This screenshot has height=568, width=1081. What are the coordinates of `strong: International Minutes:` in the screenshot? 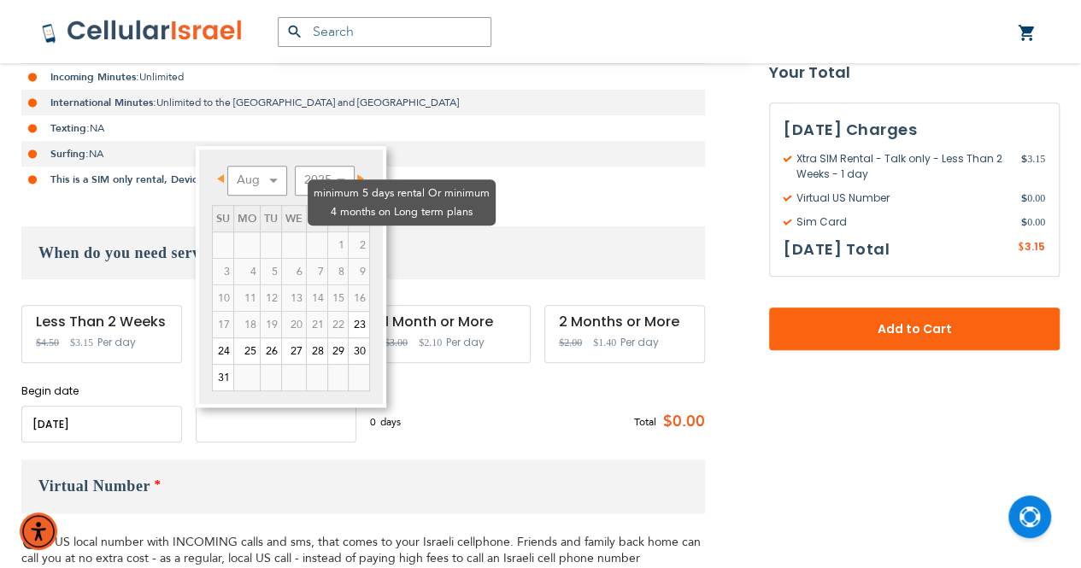 It's located at (103, 103).